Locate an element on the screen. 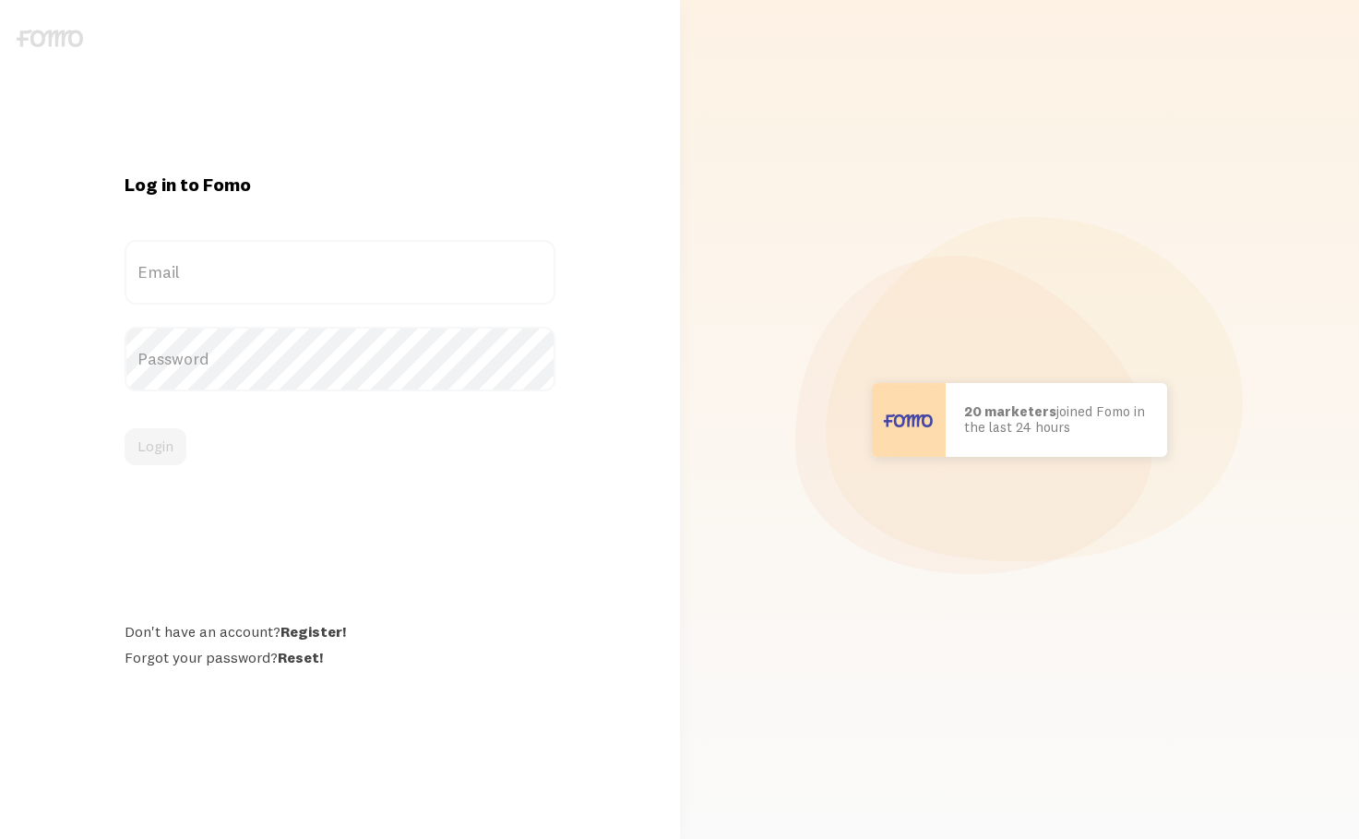 Image resolution: width=1359 pixels, height=839 pixels. a: Register! is located at coordinates (313, 631).